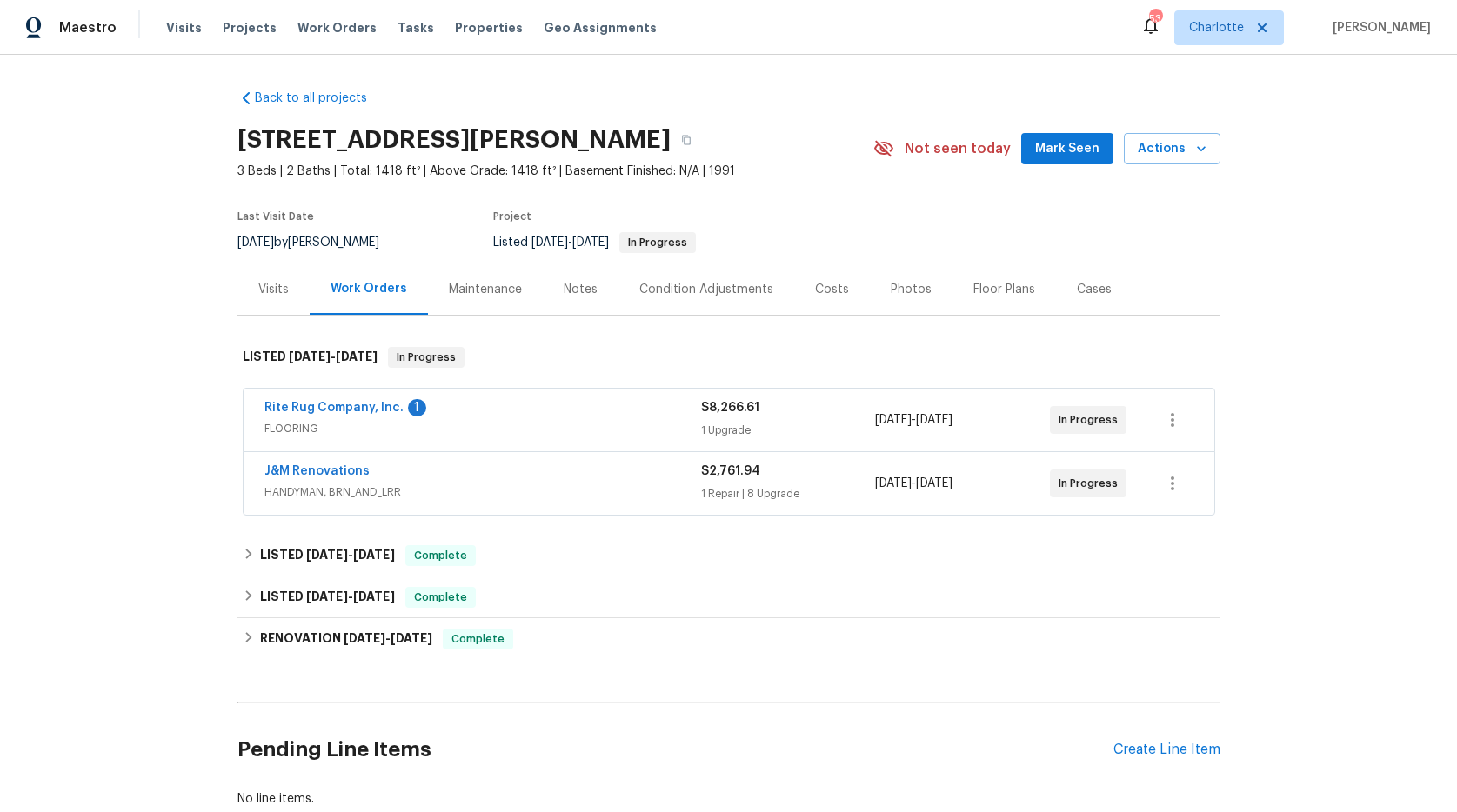 This screenshot has height=812, width=1457. Describe the element at coordinates (417, 407) in the screenshot. I see `div: 1` at that location.